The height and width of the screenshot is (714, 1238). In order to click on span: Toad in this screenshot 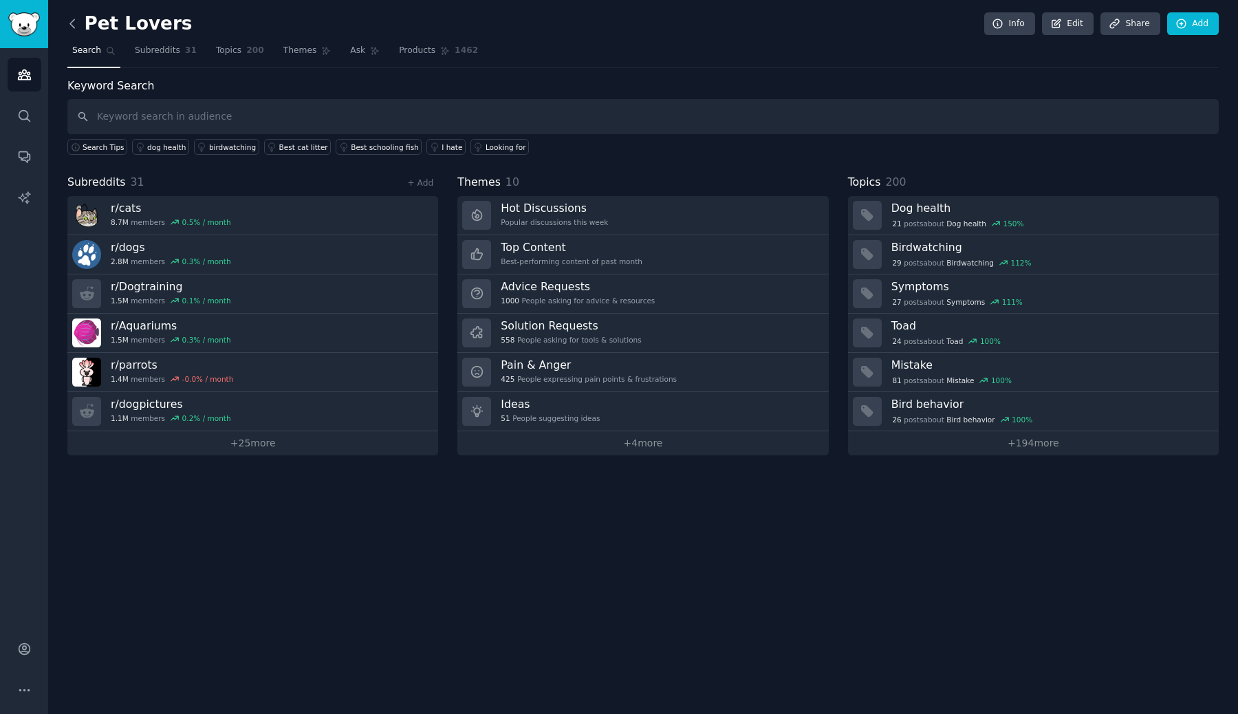, I will do `click(955, 341)`.